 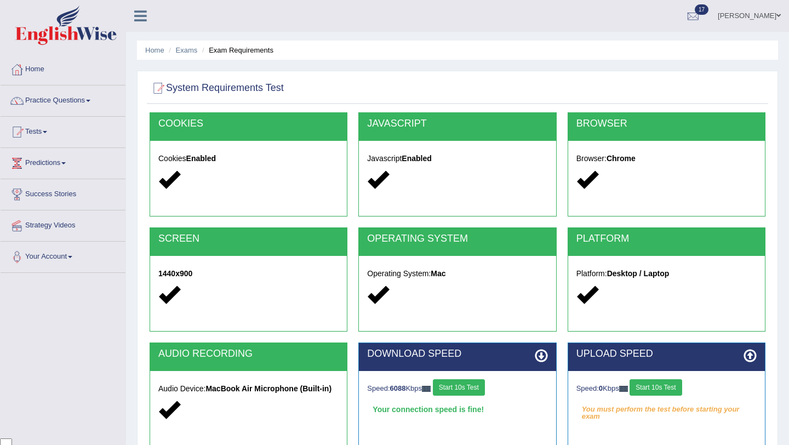 What do you see at coordinates (63, 224) in the screenshot?
I see `a: Strategy Videos` at bounding box center [63, 224].